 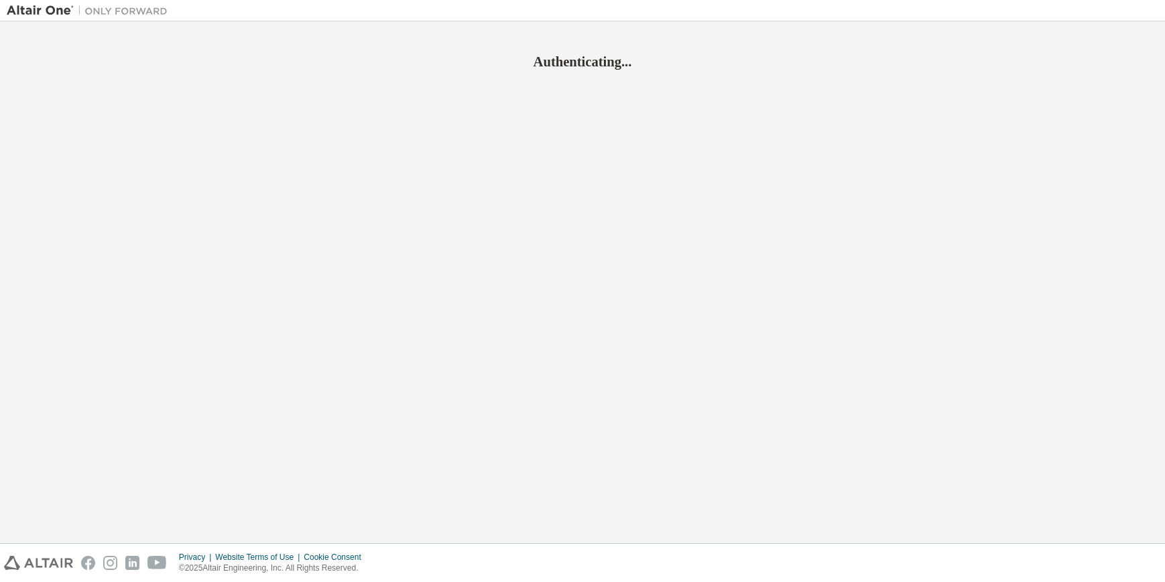 What do you see at coordinates (582, 62) in the screenshot?
I see `h2: Authenticating...` at bounding box center [582, 62].